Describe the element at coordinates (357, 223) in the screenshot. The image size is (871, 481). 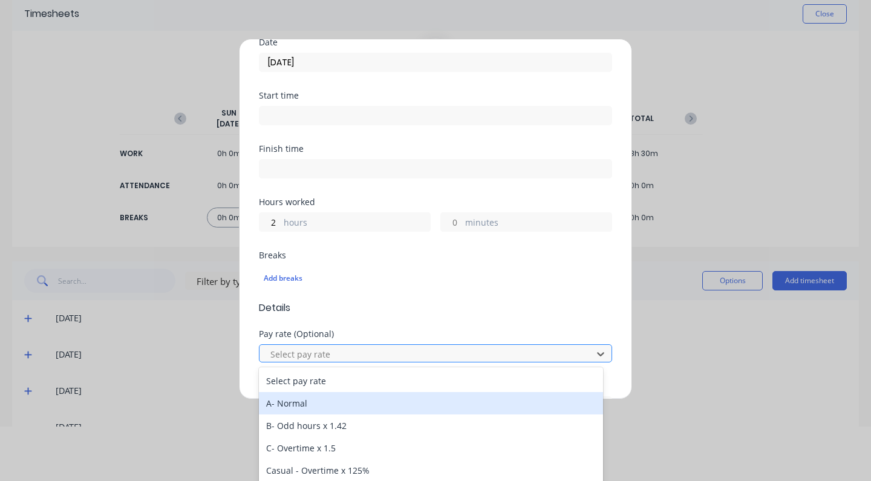
I see `label: hours` at that location.